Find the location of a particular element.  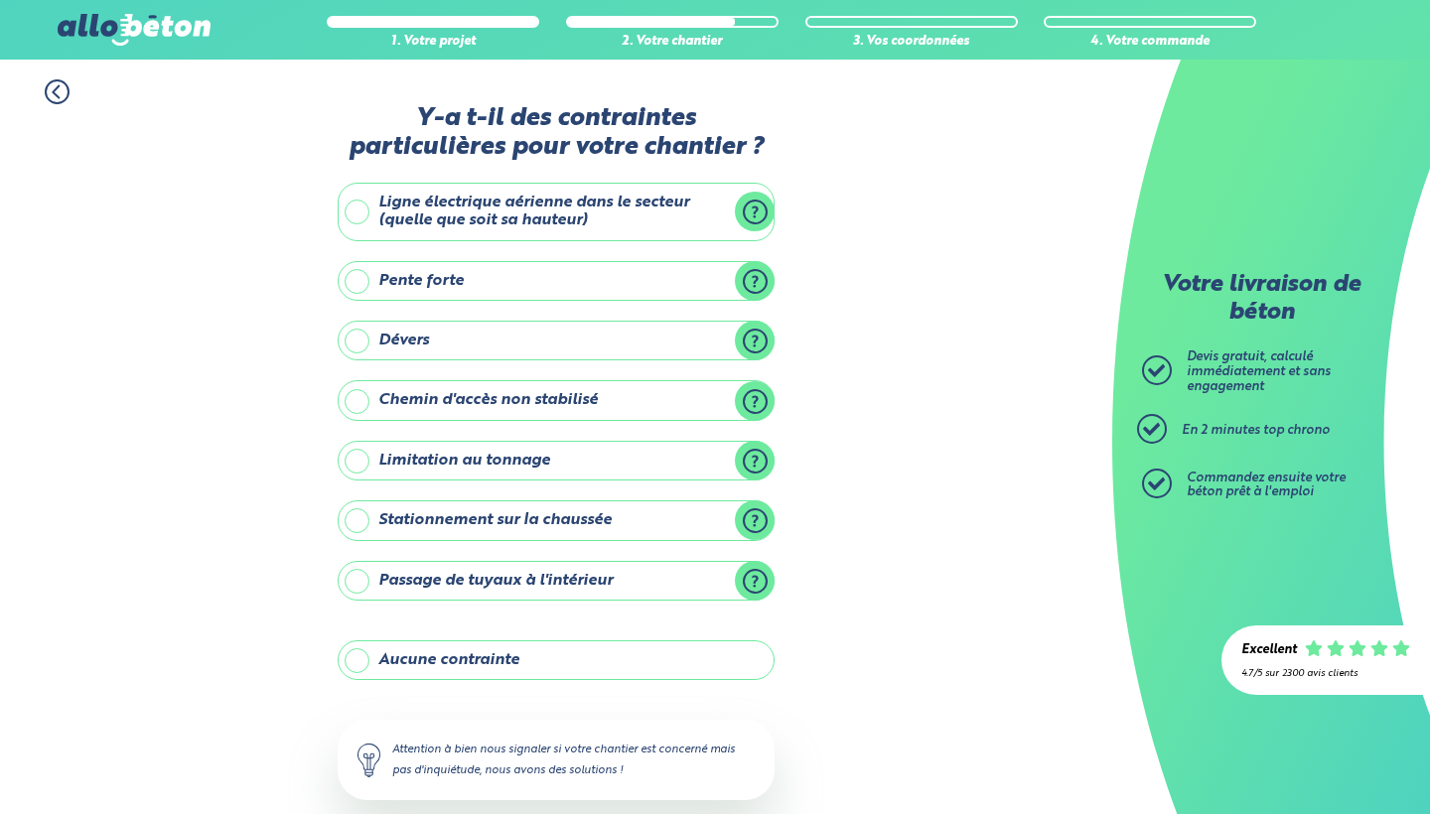

div: 4.7/5 sur 2300 avis clients is located at coordinates (1326, 673).